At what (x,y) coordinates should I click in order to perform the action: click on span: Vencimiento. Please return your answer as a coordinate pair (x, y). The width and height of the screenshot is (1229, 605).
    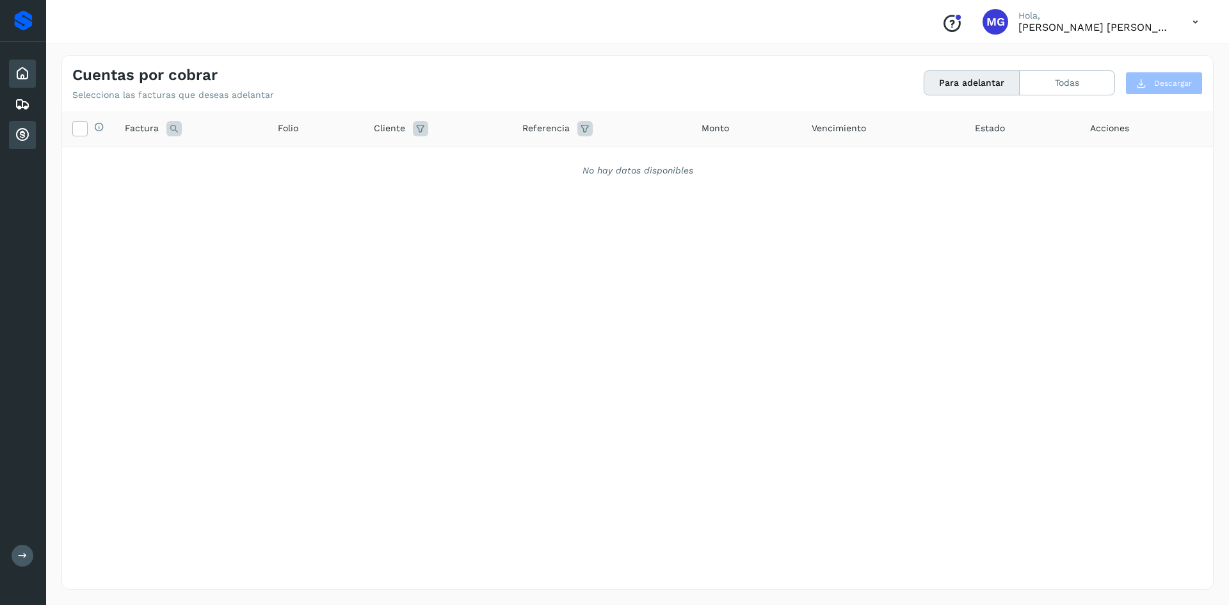
    Looking at the image, I should click on (838, 128).